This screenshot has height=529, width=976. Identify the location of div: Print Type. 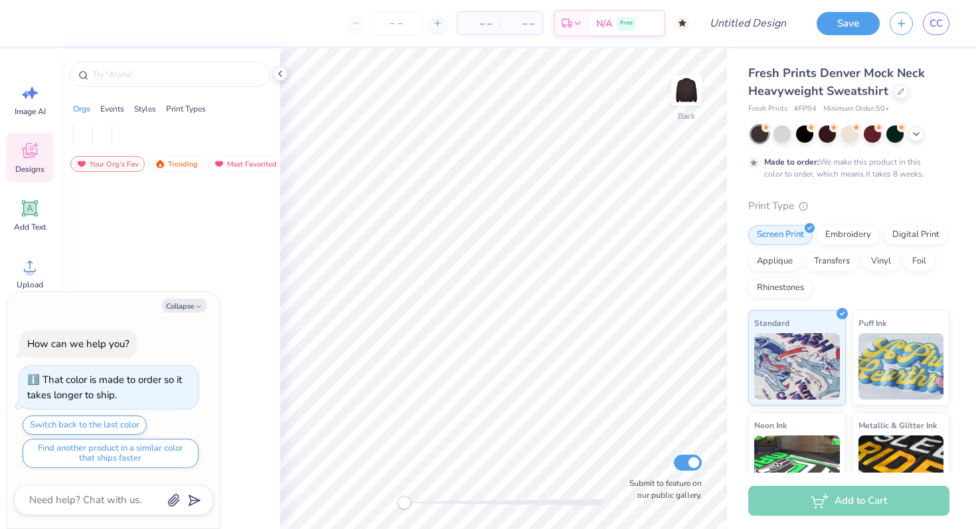
(848, 206).